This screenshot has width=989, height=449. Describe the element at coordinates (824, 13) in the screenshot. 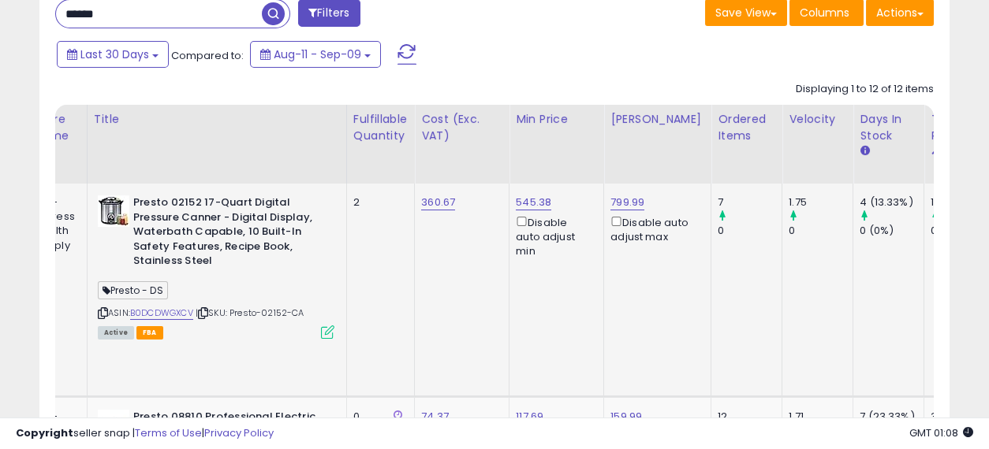

I see `span: Columns` at that location.